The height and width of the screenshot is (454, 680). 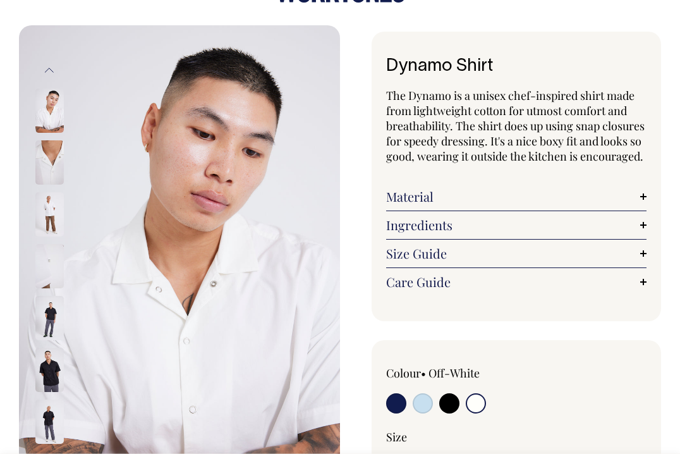 What do you see at coordinates (516, 66) in the screenshot?
I see `h1: Dynamo Shirt` at bounding box center [516, 66].